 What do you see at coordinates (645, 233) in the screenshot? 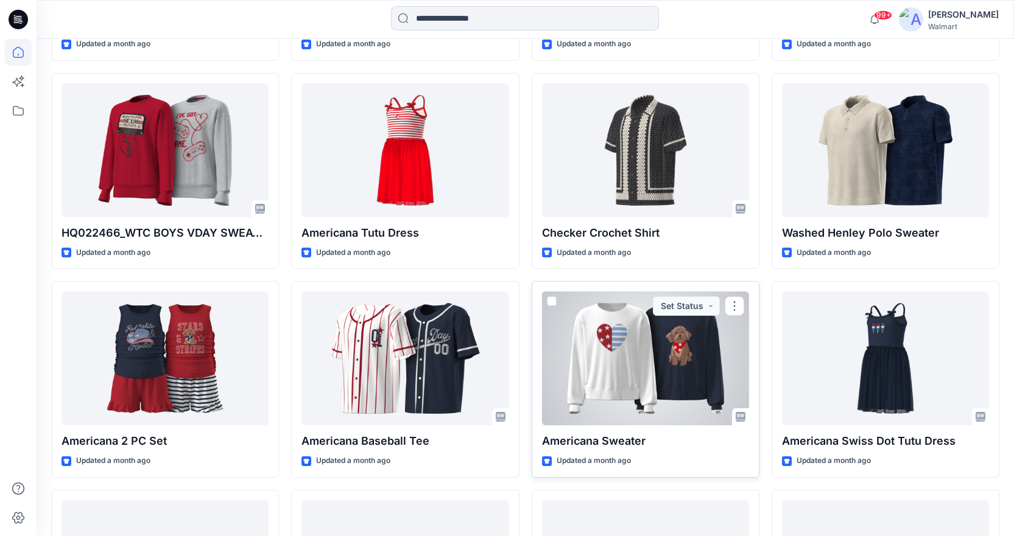
I see `p: Checker Crochet Shirt` at bounding box center [645, 233].